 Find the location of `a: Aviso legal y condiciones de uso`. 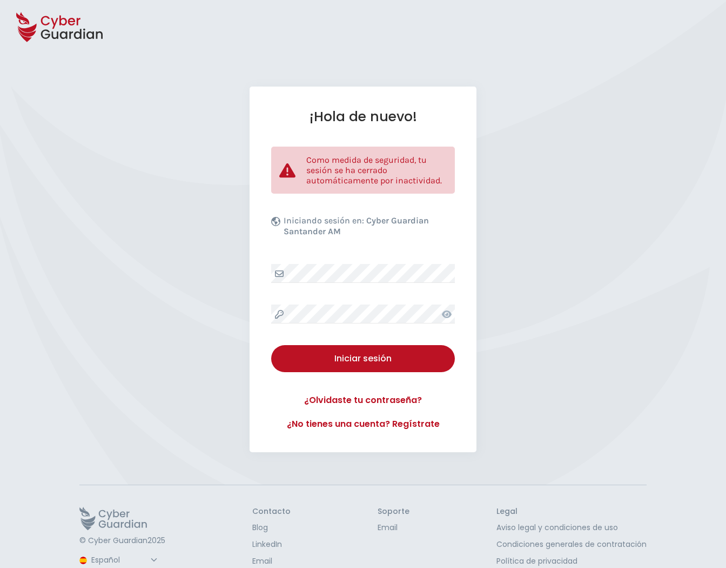

a: Aviso legal y condiciones de uso is located at coordinates (572, 527).